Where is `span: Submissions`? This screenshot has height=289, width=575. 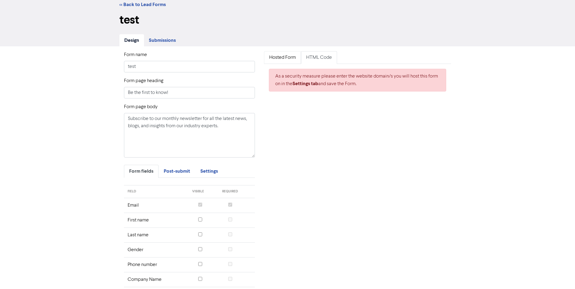
span: Submissions is located at coordinates (162, 40).